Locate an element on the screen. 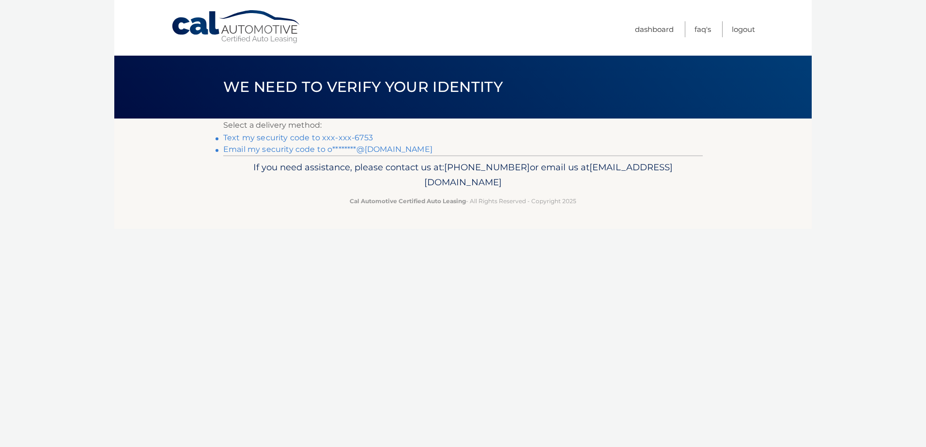  a: FAQ's is located at coordinates (702, 29).